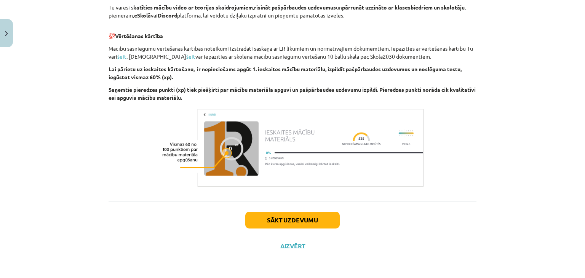  I want to click on strong: katīties mācību video ar teorijas skaidrojumiem, so click(193, 7).